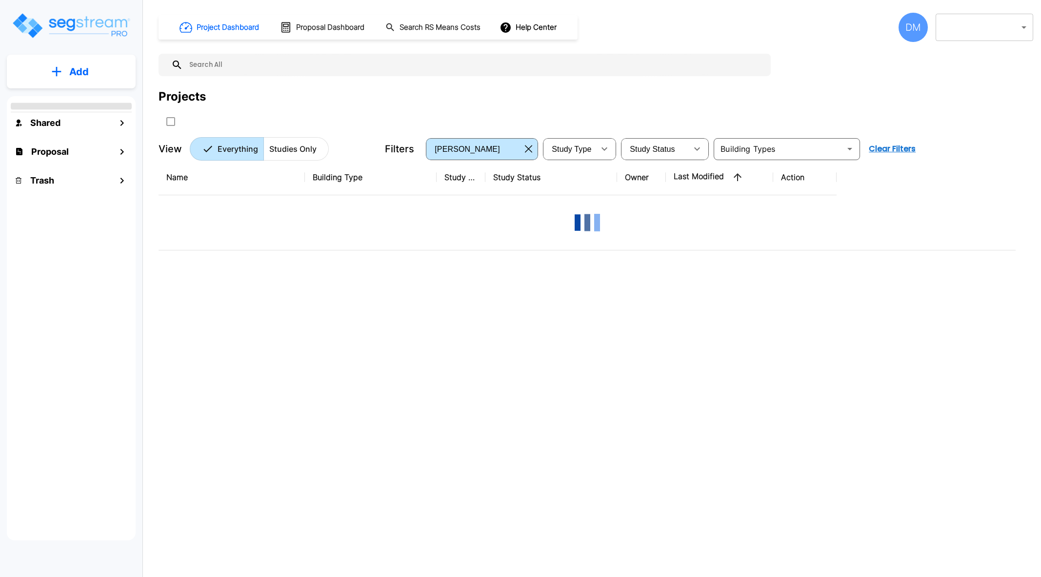  What do you see at coordinates (779, 149) in the screenshot?
I see `input: Building Types` at bounding box center [779, 149].